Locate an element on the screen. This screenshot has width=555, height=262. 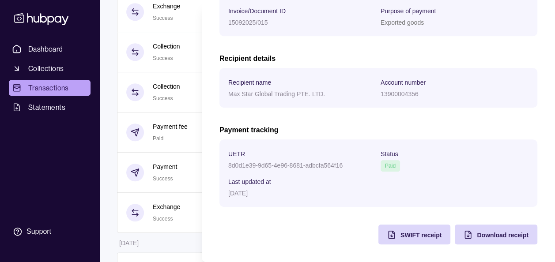
p: Purpose of payment is located at coordinates (408, 11).